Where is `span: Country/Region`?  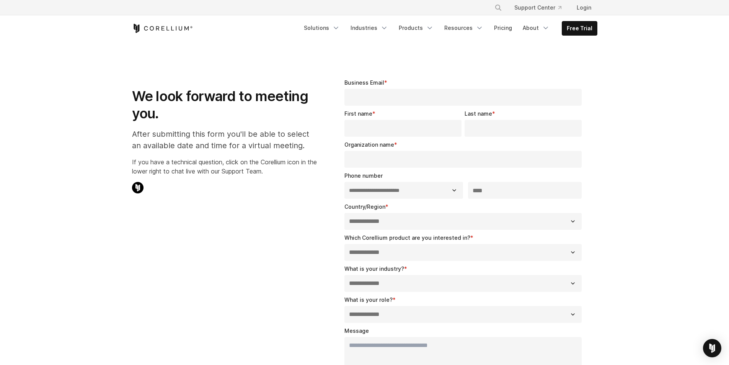
span: Country/Region is located at coordinates (365, 206).